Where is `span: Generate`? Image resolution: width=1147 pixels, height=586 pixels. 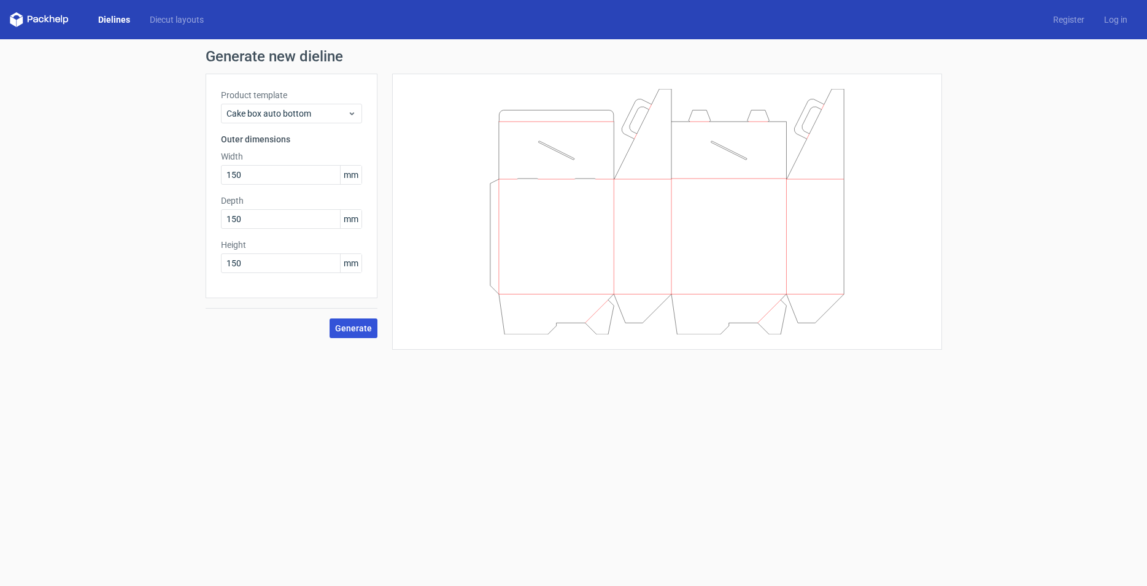
span: Generate is located at coordinates (353, 328).